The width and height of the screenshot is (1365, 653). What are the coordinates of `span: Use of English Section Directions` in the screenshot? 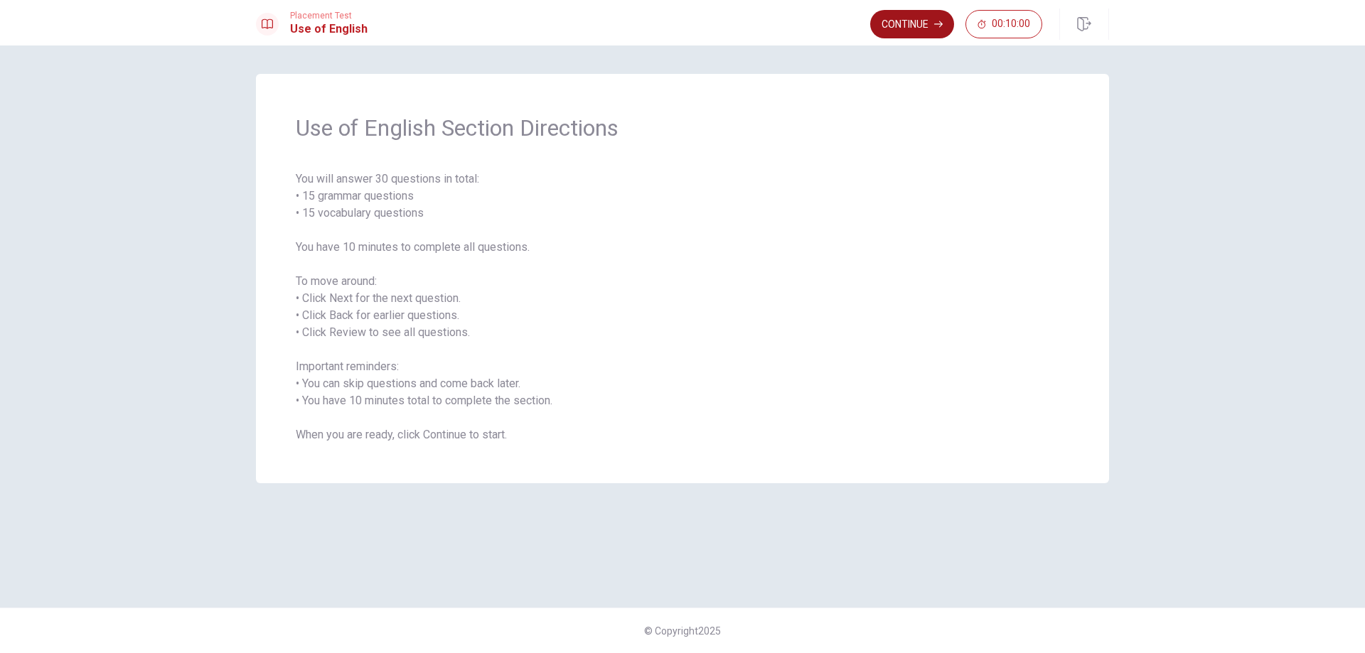 It's located at (682, 128).